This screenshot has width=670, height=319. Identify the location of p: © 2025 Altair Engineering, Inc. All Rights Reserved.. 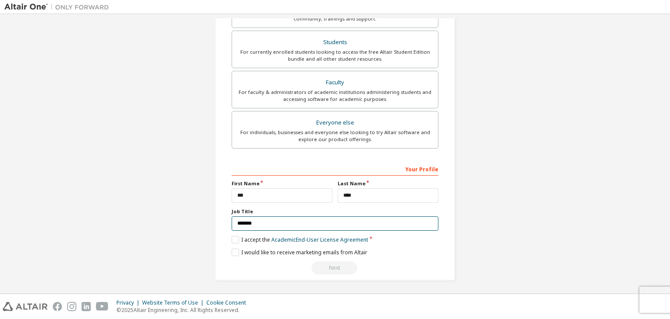
(184, 309).